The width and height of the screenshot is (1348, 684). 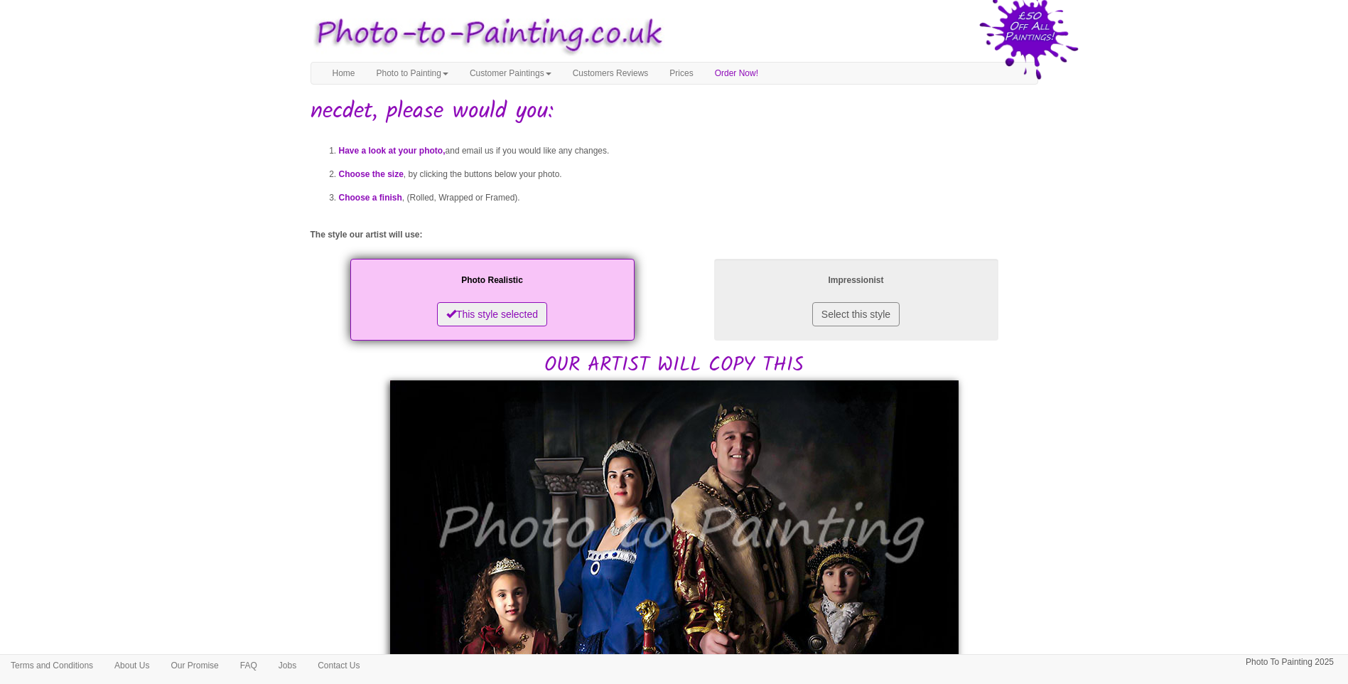 I want to click on a: Order Now!, so click(x=736, y=73).